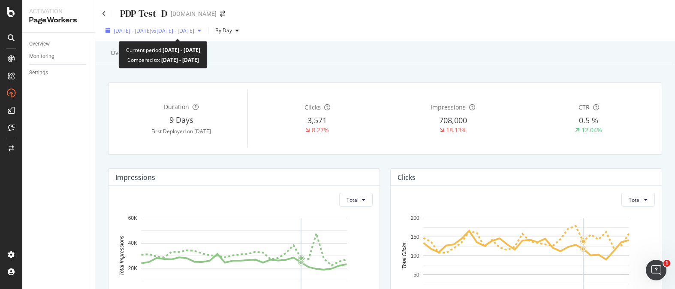  Describe the element at coordinates (584, 107) in the screenshot. I see `span: CTR` at that location.